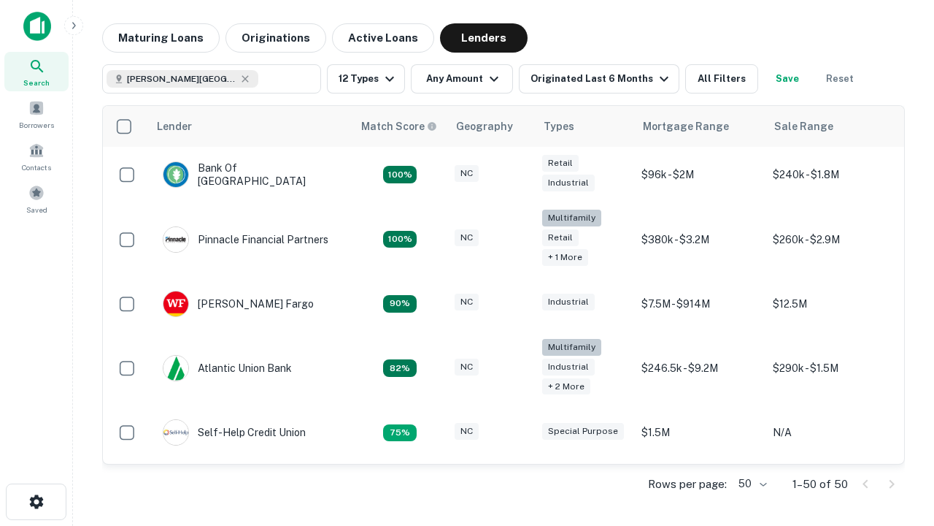  I want to click on div: Geography, so click(485, 126).